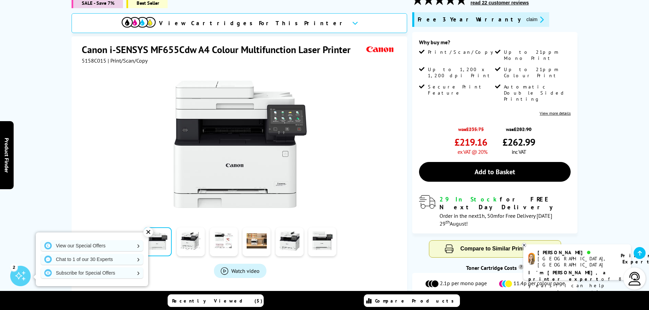 This screenshot has width=649, height=310. I want to click on span: Compare Products, so click(416, 301).